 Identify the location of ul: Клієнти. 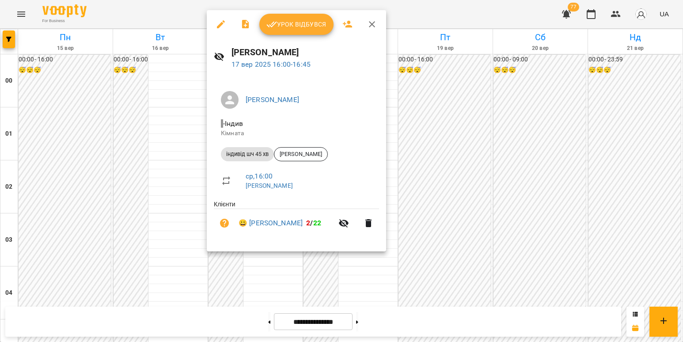
(297, 220).